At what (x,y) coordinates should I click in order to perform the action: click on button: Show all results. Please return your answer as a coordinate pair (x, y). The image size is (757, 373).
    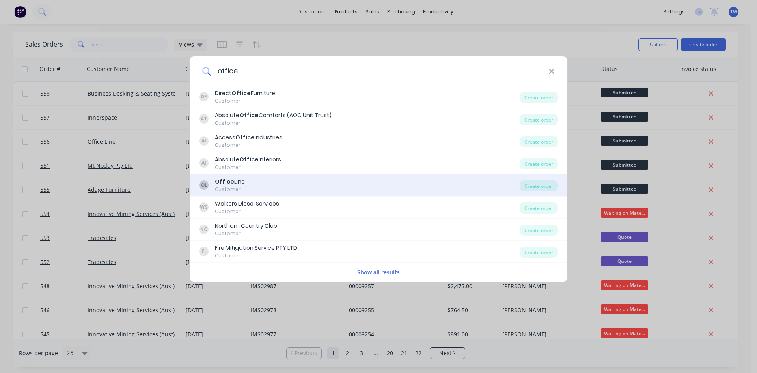
    Looking at the image, I should click on (378, 272).